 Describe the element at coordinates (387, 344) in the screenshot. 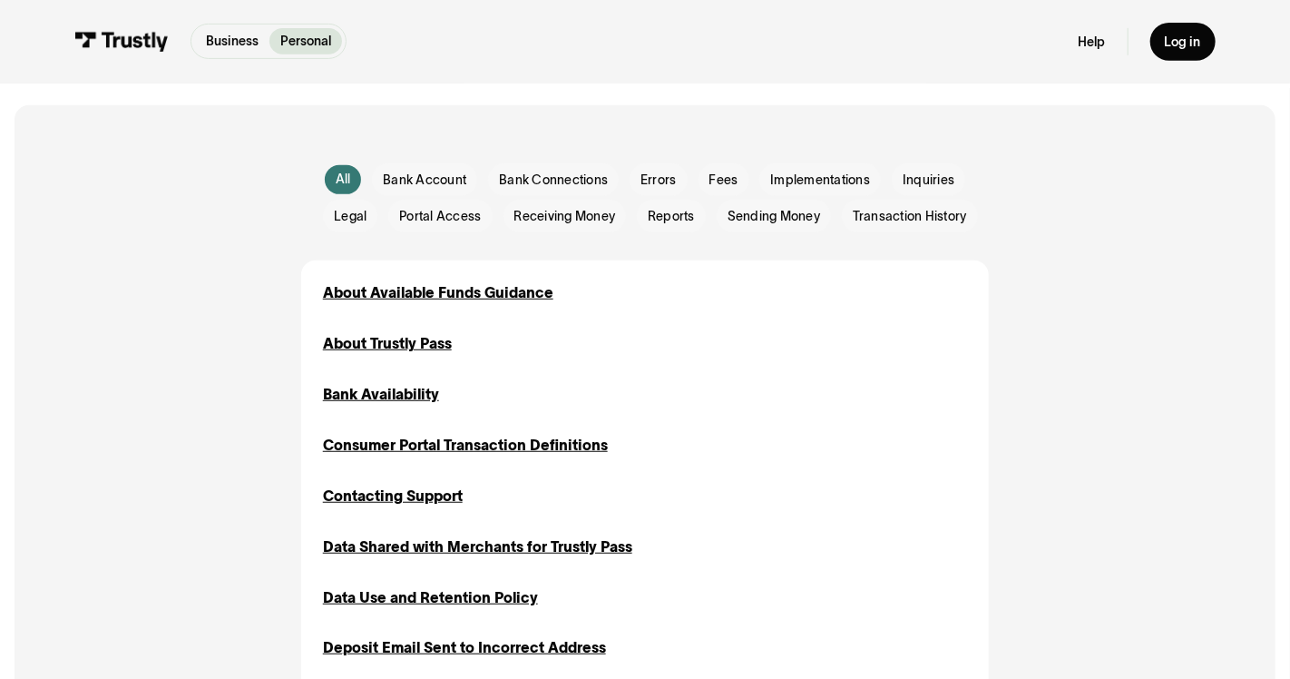

I see `a: About Trustly Pass` at that location.